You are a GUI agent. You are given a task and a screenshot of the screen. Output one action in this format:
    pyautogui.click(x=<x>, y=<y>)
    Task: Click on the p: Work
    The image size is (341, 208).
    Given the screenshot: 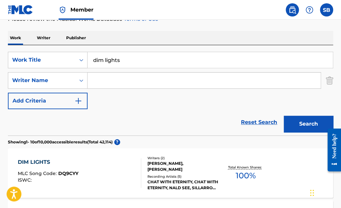 What is the action you would take?
    pyautogui.click(x=15, y=38)
    